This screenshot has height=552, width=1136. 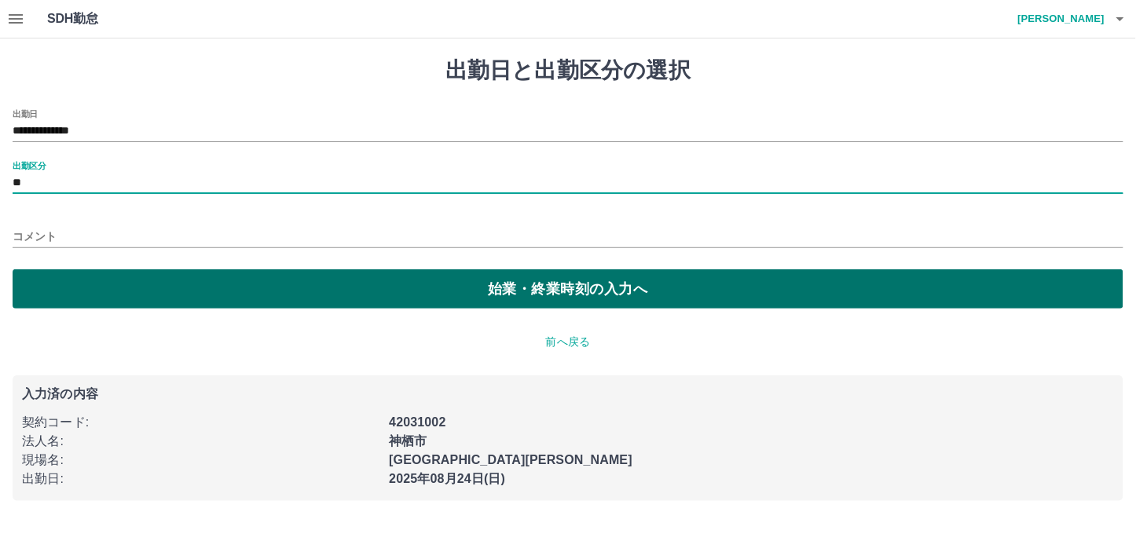 I want to click on b: 神栖市, so click(x=408, y=441).